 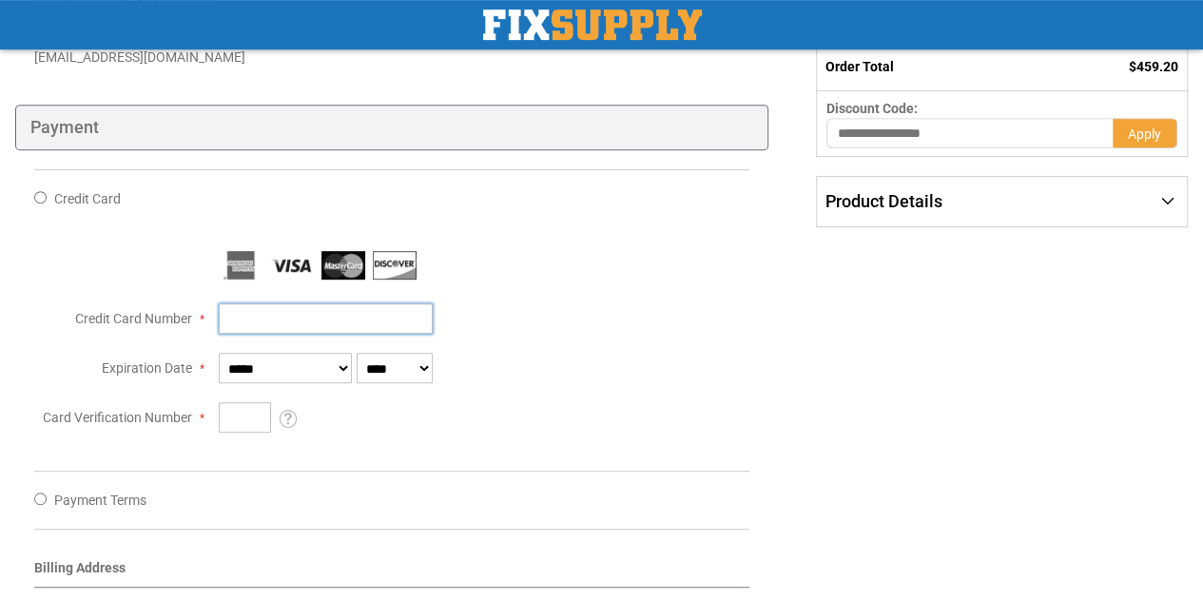 I want to click on div: Payment, so click(x=392, y=127).